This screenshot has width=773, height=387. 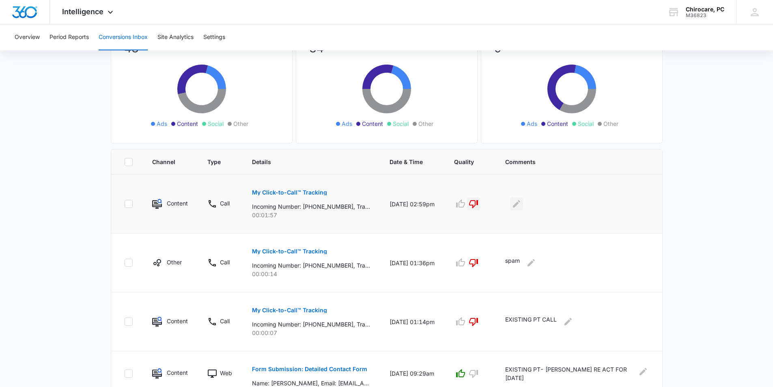 I want to click on span: Comments, so click(x=571, y=161).